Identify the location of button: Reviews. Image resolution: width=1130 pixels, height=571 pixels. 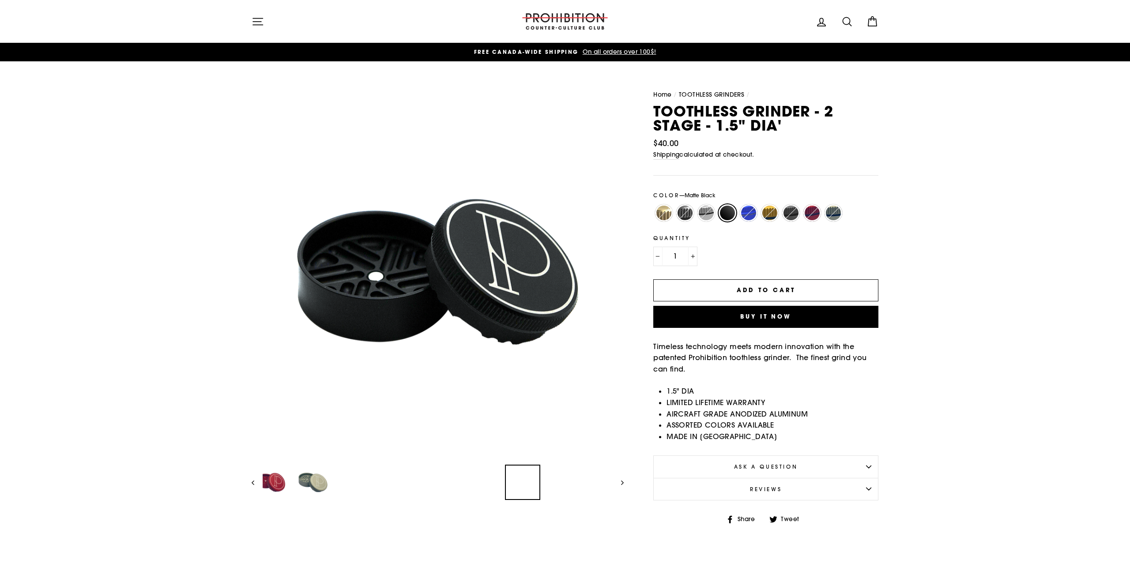
(766, 489).